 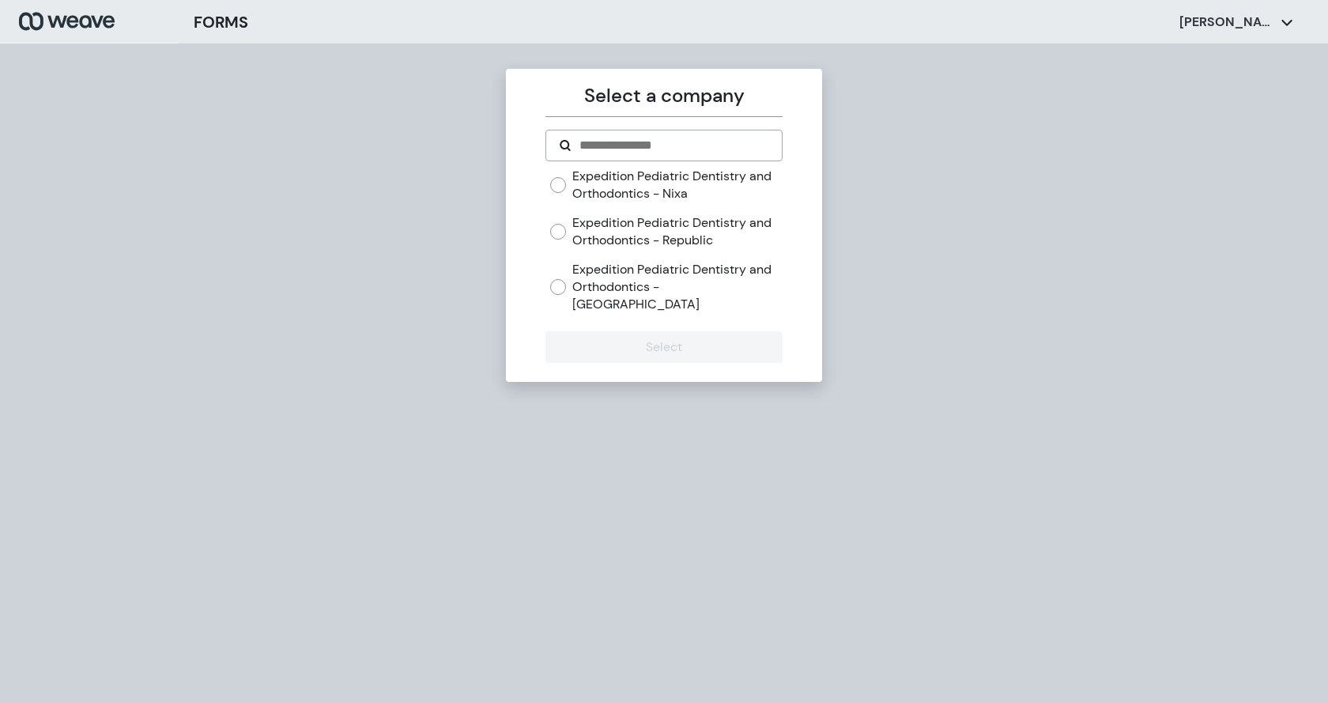 I want to click on input: Search, so click(x=673, y=145).